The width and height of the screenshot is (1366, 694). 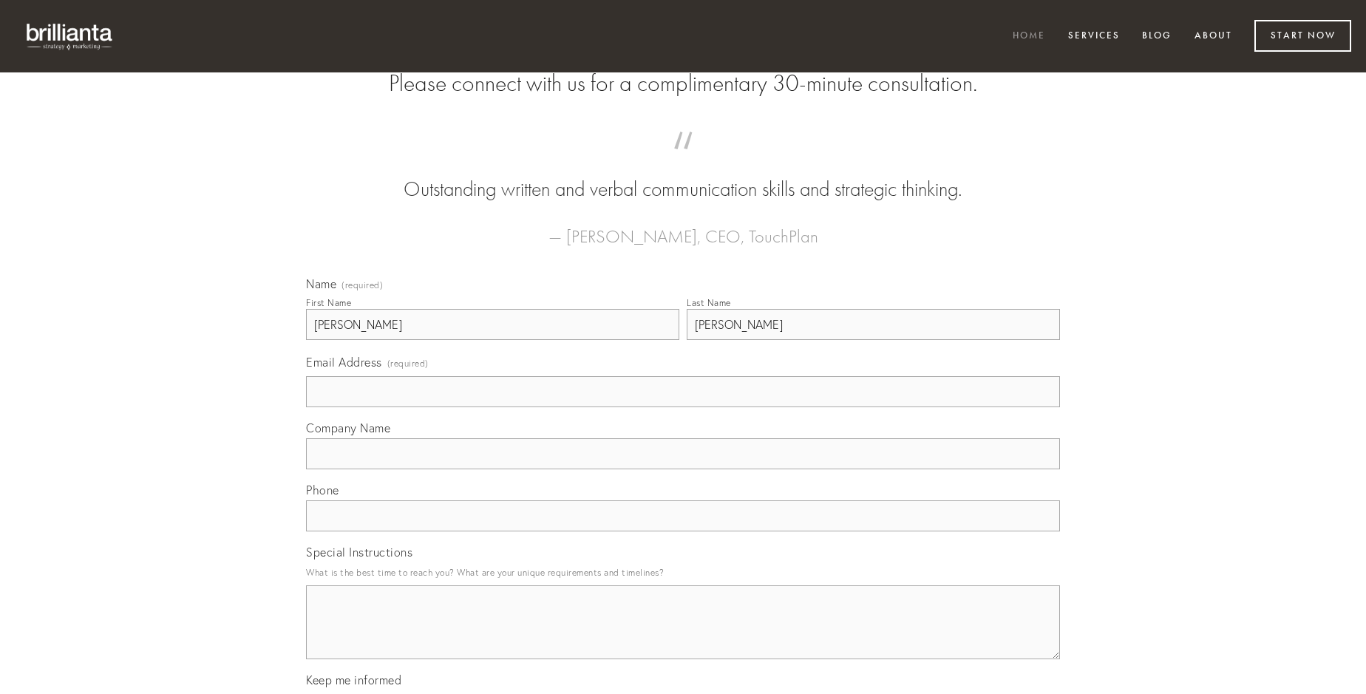 What do you see at coordinates (344, 362) in the screenshot?
I see `span: Email Address` at bounding box center [344, 362].